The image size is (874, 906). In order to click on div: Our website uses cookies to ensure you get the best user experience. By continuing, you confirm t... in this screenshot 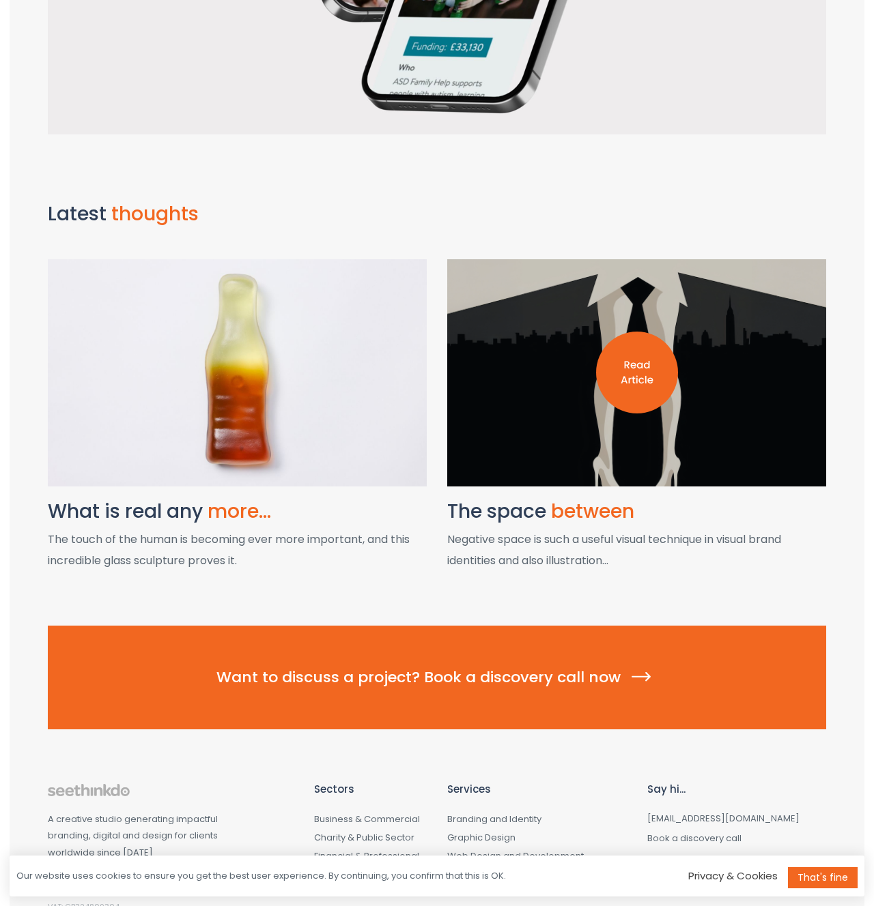, I will do `click(261, 876)`.